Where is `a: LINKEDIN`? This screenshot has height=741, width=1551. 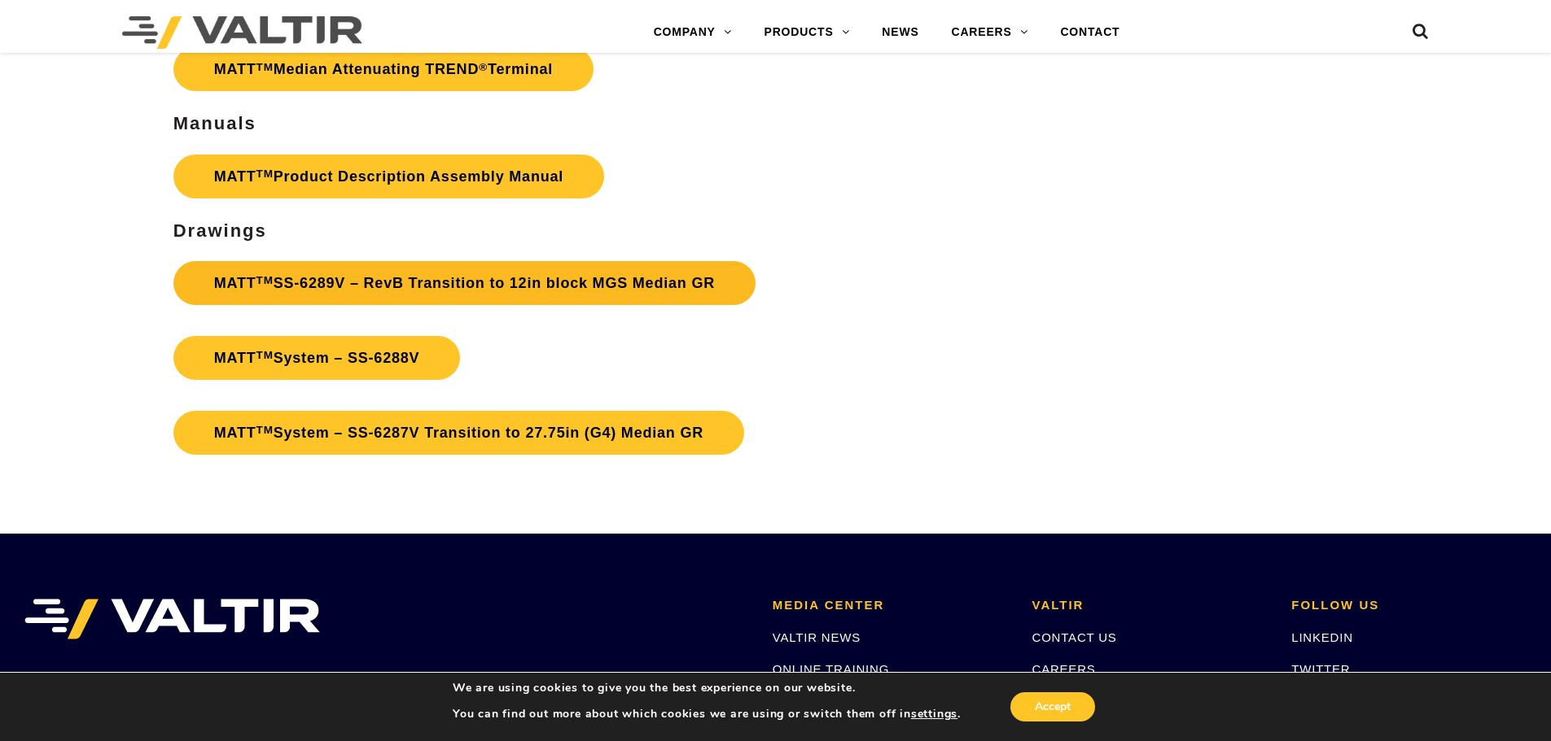 a: LINKEDIN is located at coordinates (1322, 637).